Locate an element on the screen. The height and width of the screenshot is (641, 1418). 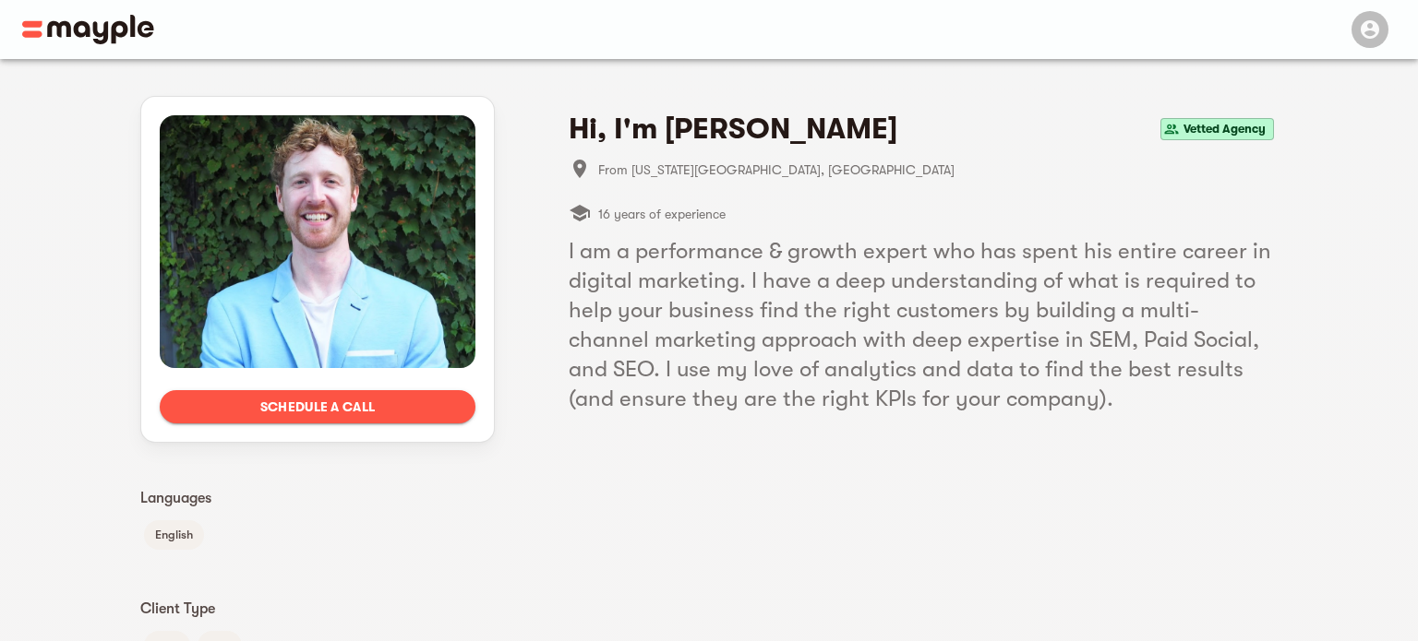
span: Menu is located at coordinates (1368, 28).